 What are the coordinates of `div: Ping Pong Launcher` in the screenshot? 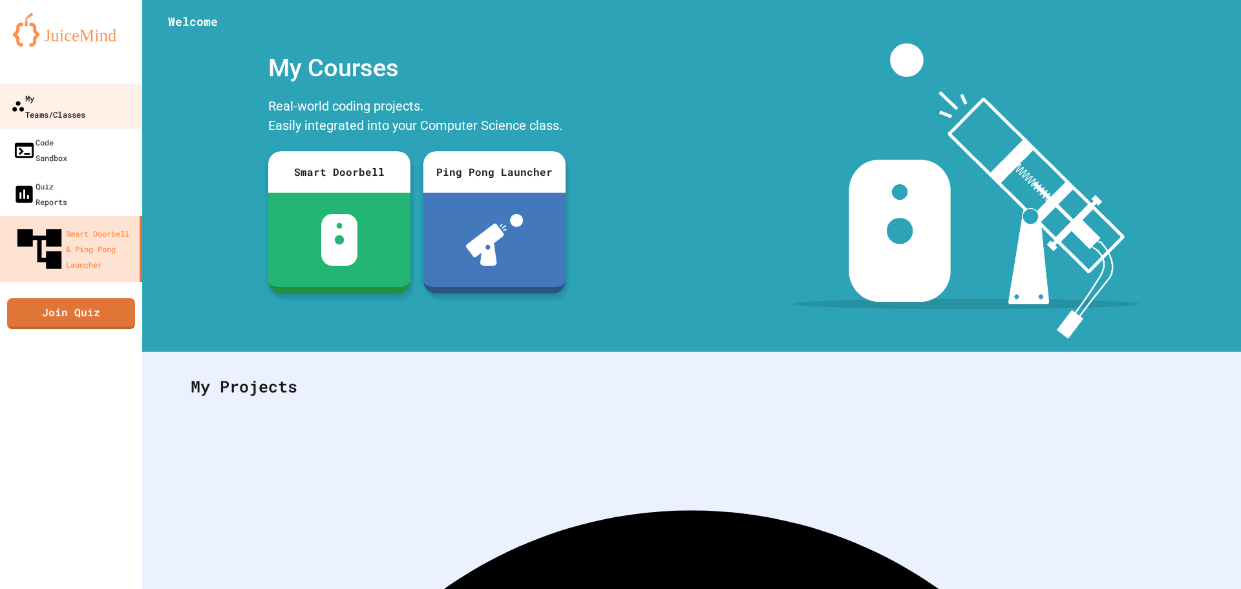 It's located at (494, 172).